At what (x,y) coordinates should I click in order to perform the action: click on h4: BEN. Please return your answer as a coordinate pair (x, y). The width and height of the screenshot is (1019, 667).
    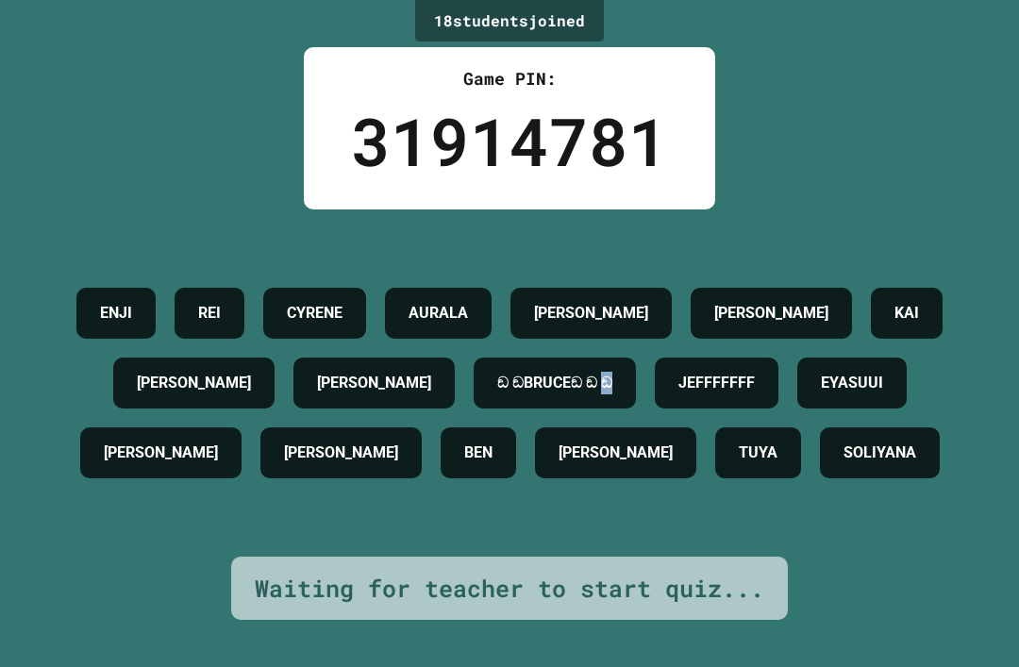
    Looking at the image, I should click on (478, 453).